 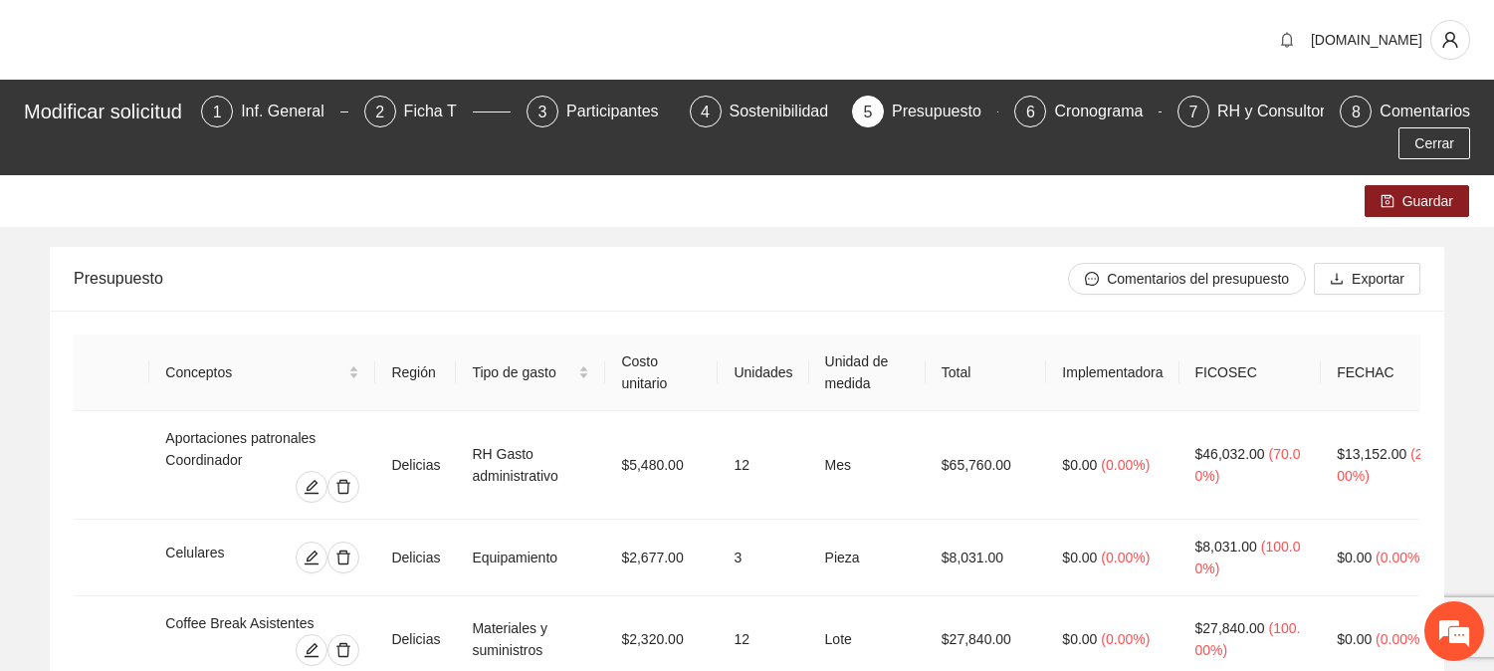 I want to click on div: 8Comentarios, so click(x=1404, y=111).